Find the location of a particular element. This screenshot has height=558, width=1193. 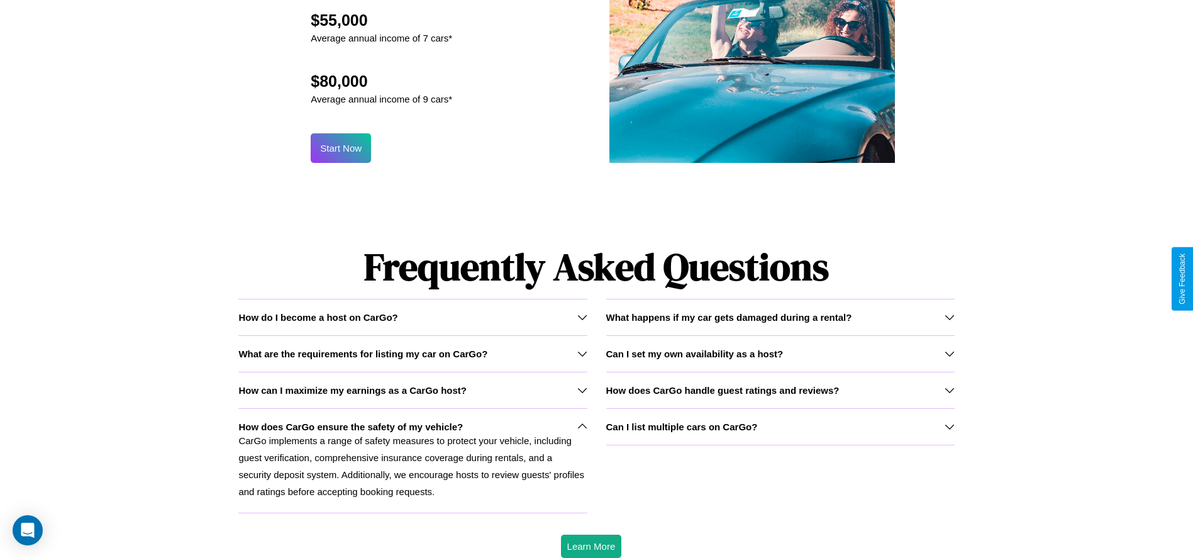

p: CarGo implements a range of safety measures to protect your vehicle, including guest verification... is located at coordinates (413, 466).